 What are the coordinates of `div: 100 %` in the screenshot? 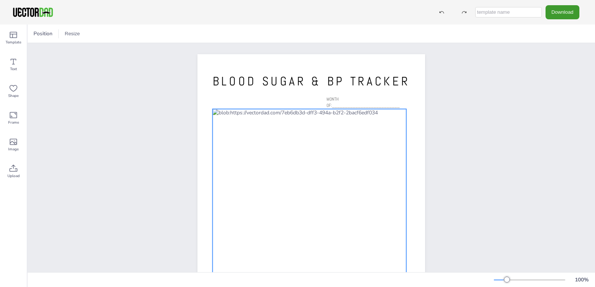 It's located at (581, 280).